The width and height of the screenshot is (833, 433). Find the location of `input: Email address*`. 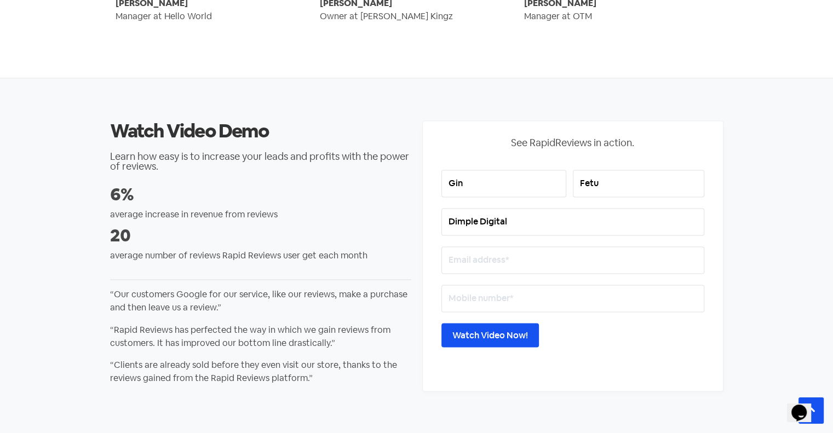

input: Email address* is located at coordinates (573, 260).